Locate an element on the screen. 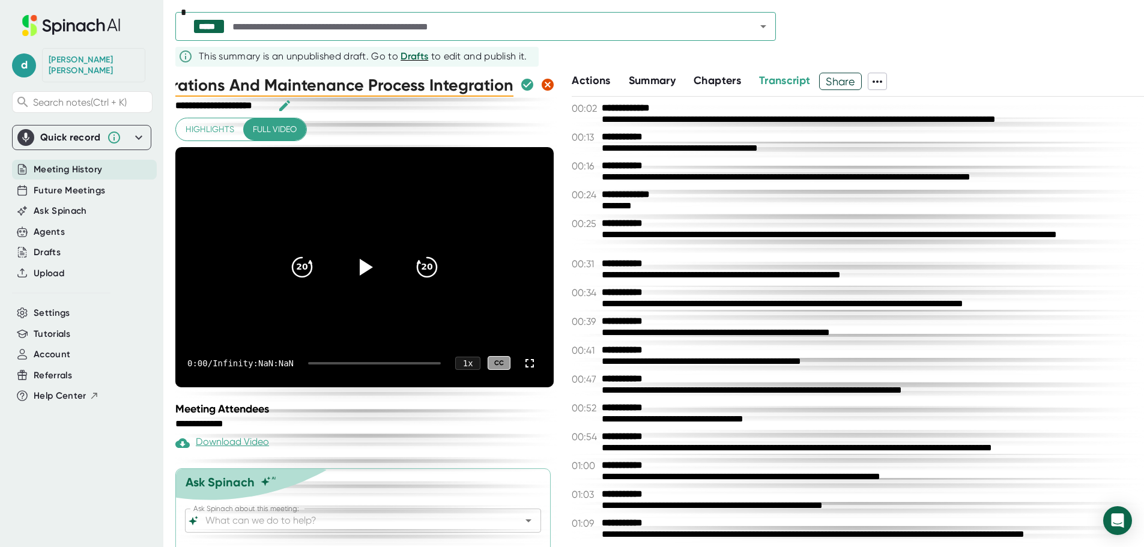 This screenshot has height=547, width=1144. div: 0:00 / Infinity:NaN:NaN is located at coordinates (240, 363).